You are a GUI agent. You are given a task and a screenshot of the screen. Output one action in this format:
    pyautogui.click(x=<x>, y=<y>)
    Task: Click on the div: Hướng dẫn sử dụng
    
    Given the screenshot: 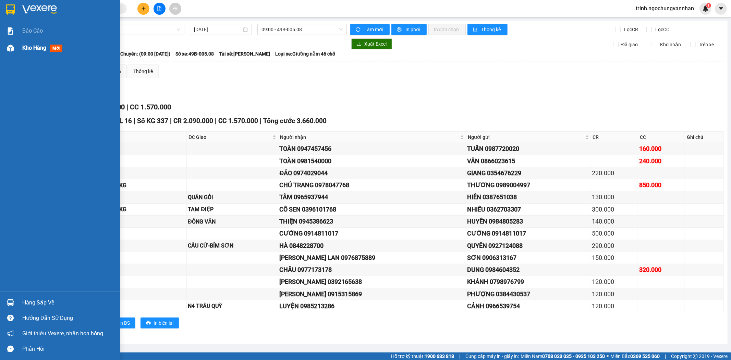 What is the action you would take?
    pyautogui.click(x=69, y=318)
    